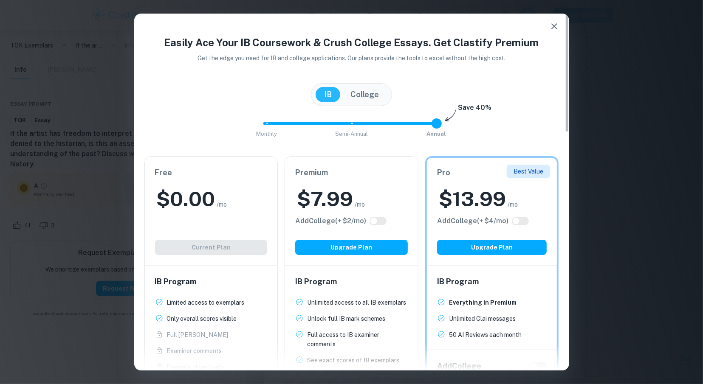 The width and height of the screenshot is (703, 384). Describe the element at coordinates (482, 303) in the screenshot. I see `p: Everything in Premium` at that location.